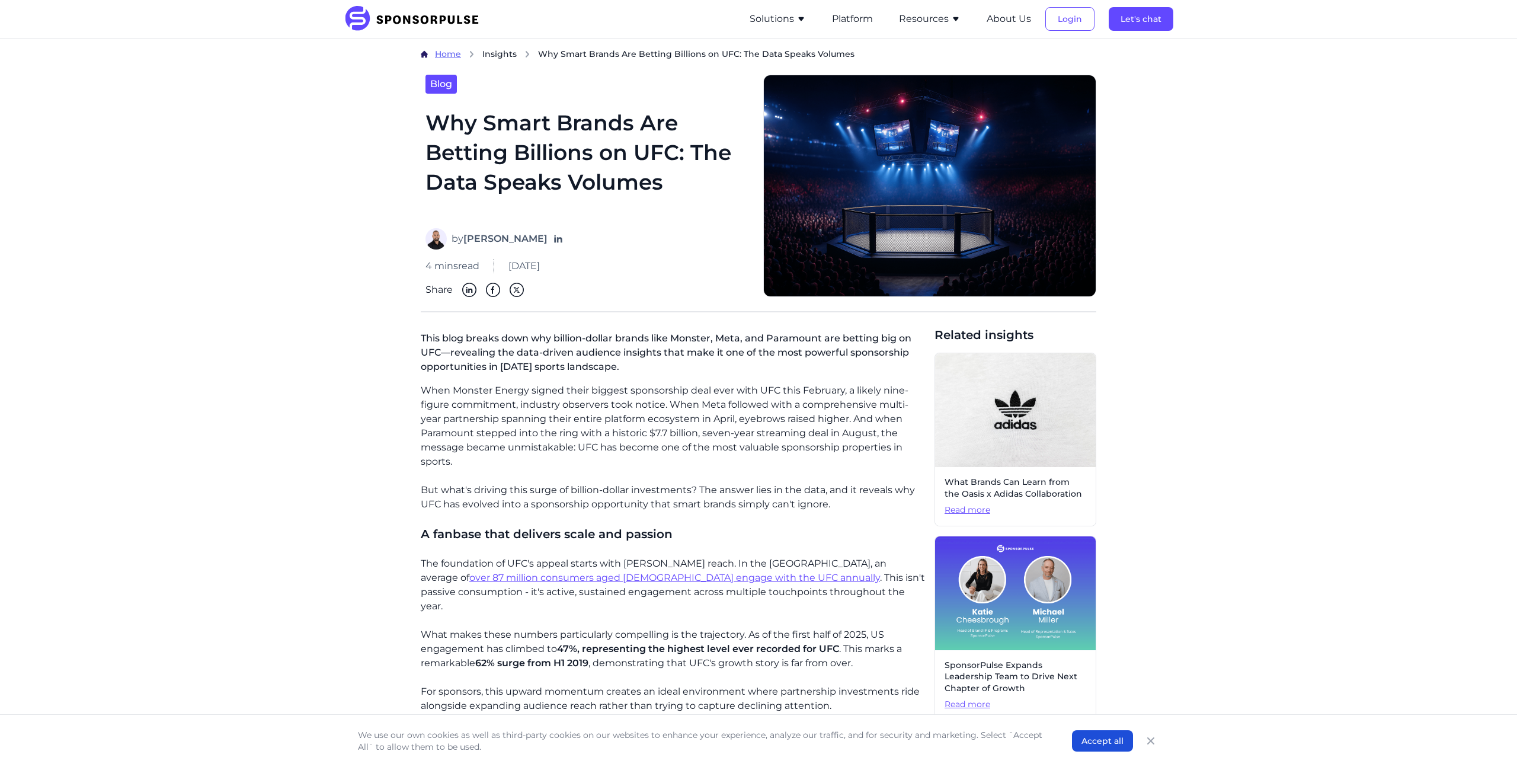 The image size is (1517, 767). What do you see at coordinates (1140, 19) in the screenshot?
I see `a: Let's chat` at bounding box center [1140, 19].